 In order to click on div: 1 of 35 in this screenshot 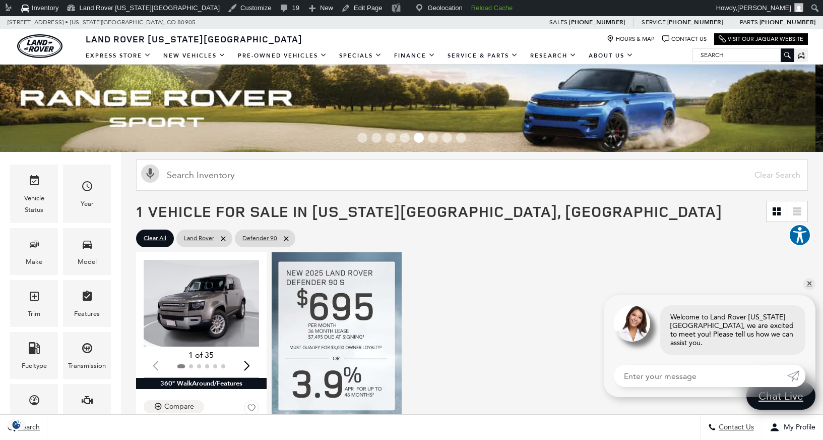, I will do `click(201, 355)`.